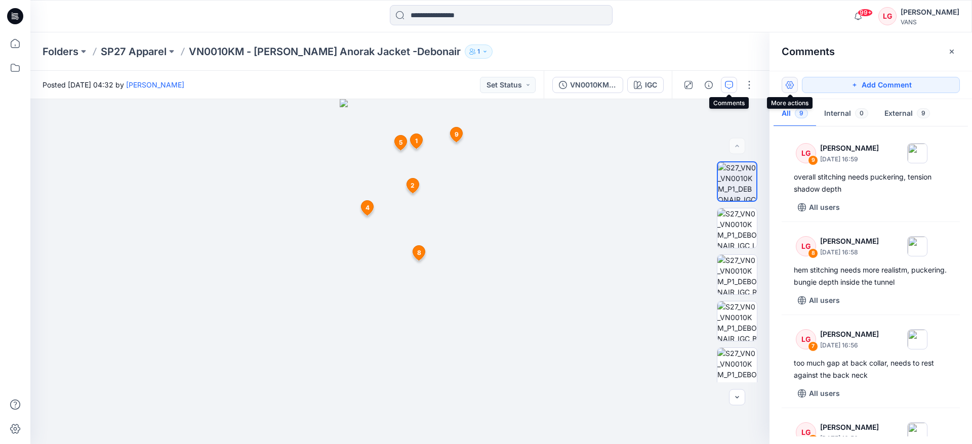 The image size is (972, 444). What do you see at coordinates (846, 114) in the screenshot?
I see `button: Internal` at bounding box center [846, 114].